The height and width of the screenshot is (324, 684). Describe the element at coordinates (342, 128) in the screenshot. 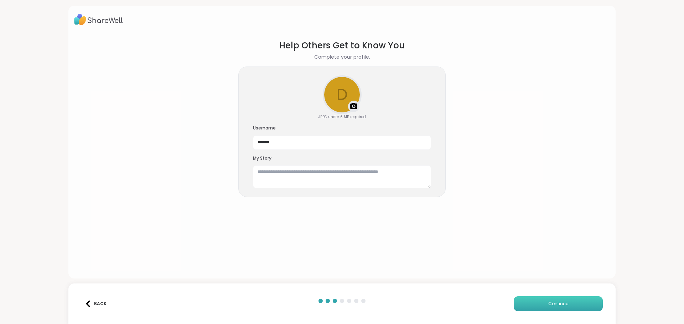

I see `h3: Username` at that location.